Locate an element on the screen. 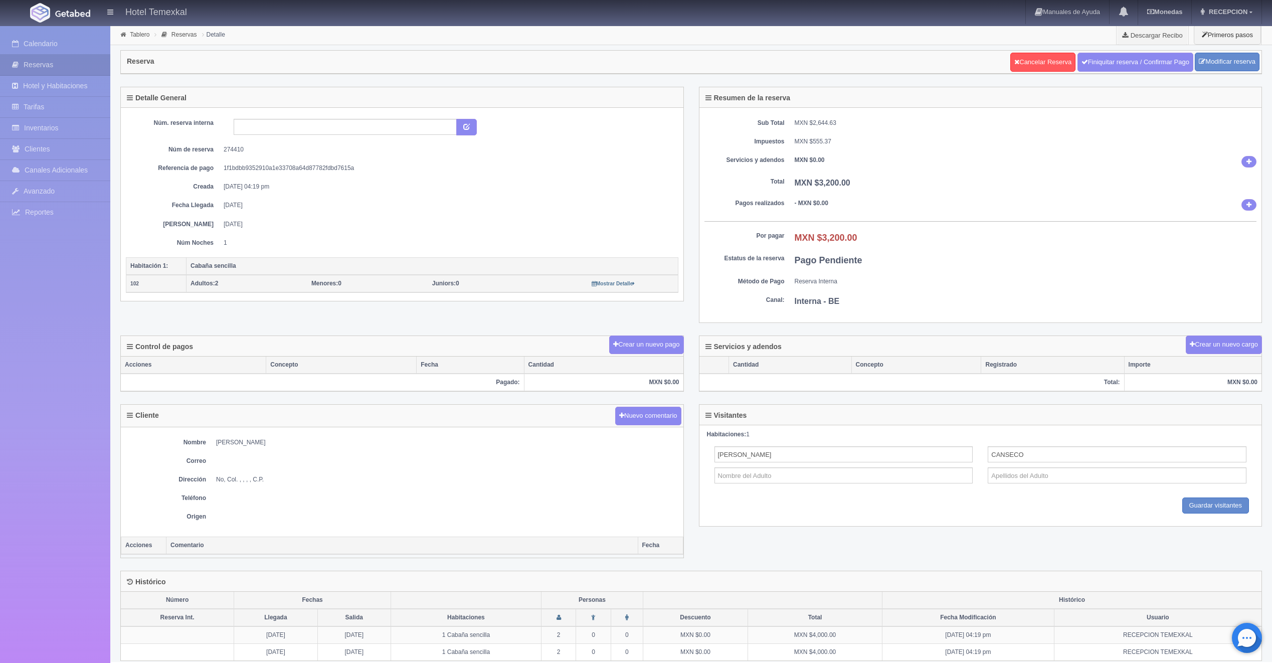 This screenshot has height=663, width=1272. th: Pagado: is located at coordinates (322, 382).